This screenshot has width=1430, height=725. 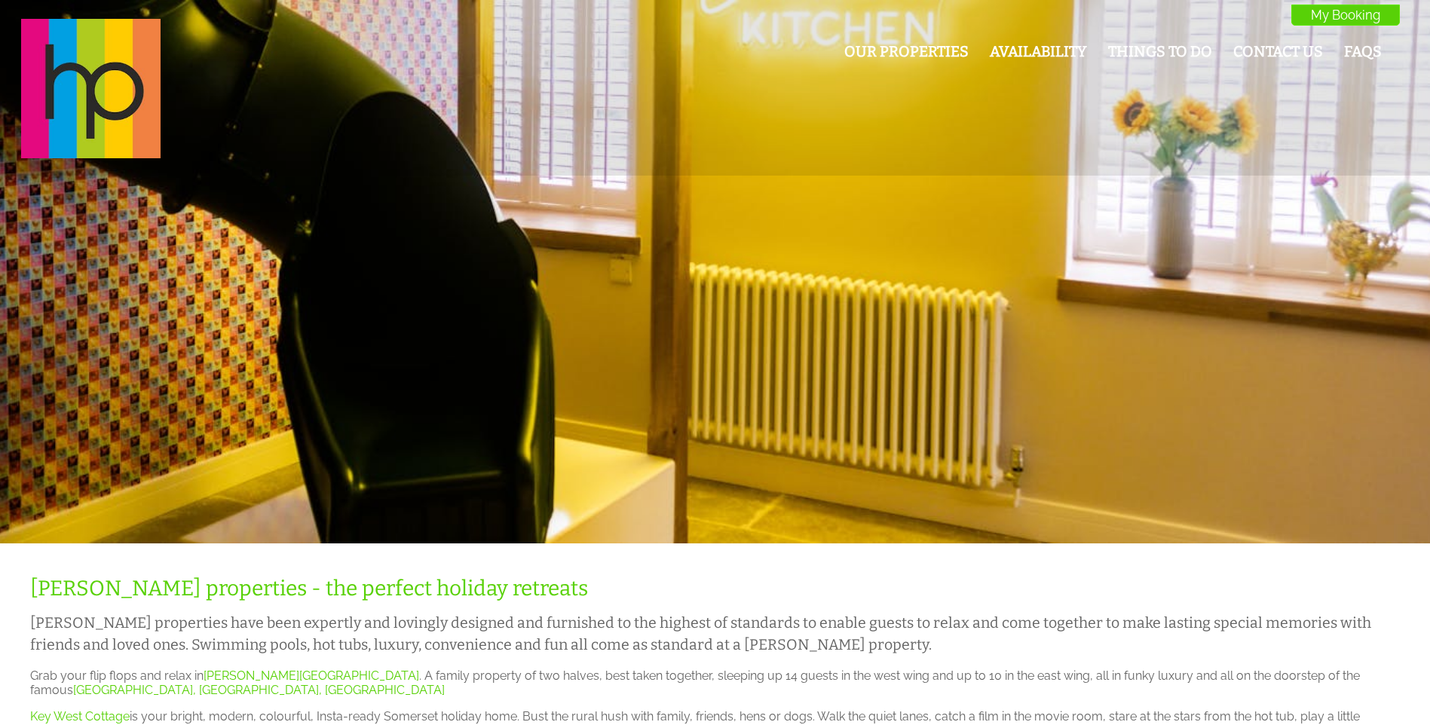 I want to click on p: Grab your flip flops and relax in . A family property of two halves, best taken together, sleepin..., so click(x=705, y=683).